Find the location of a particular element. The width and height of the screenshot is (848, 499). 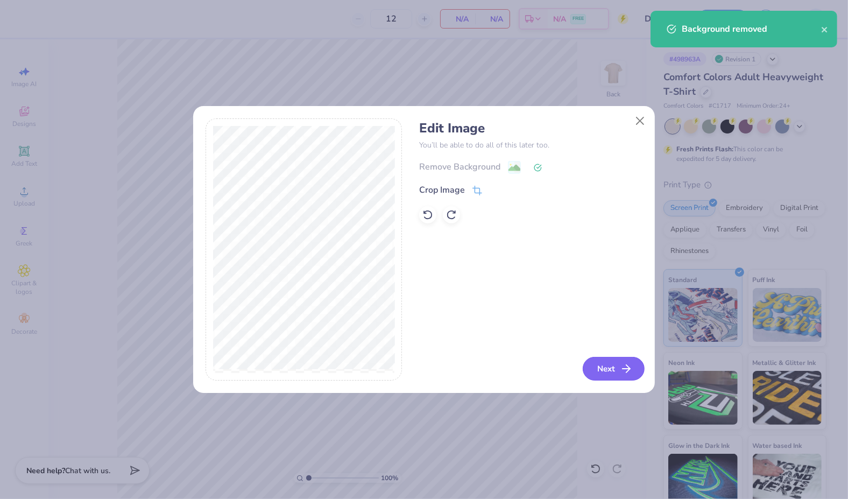

div: Crop Image is located at coordinates (442, 190).